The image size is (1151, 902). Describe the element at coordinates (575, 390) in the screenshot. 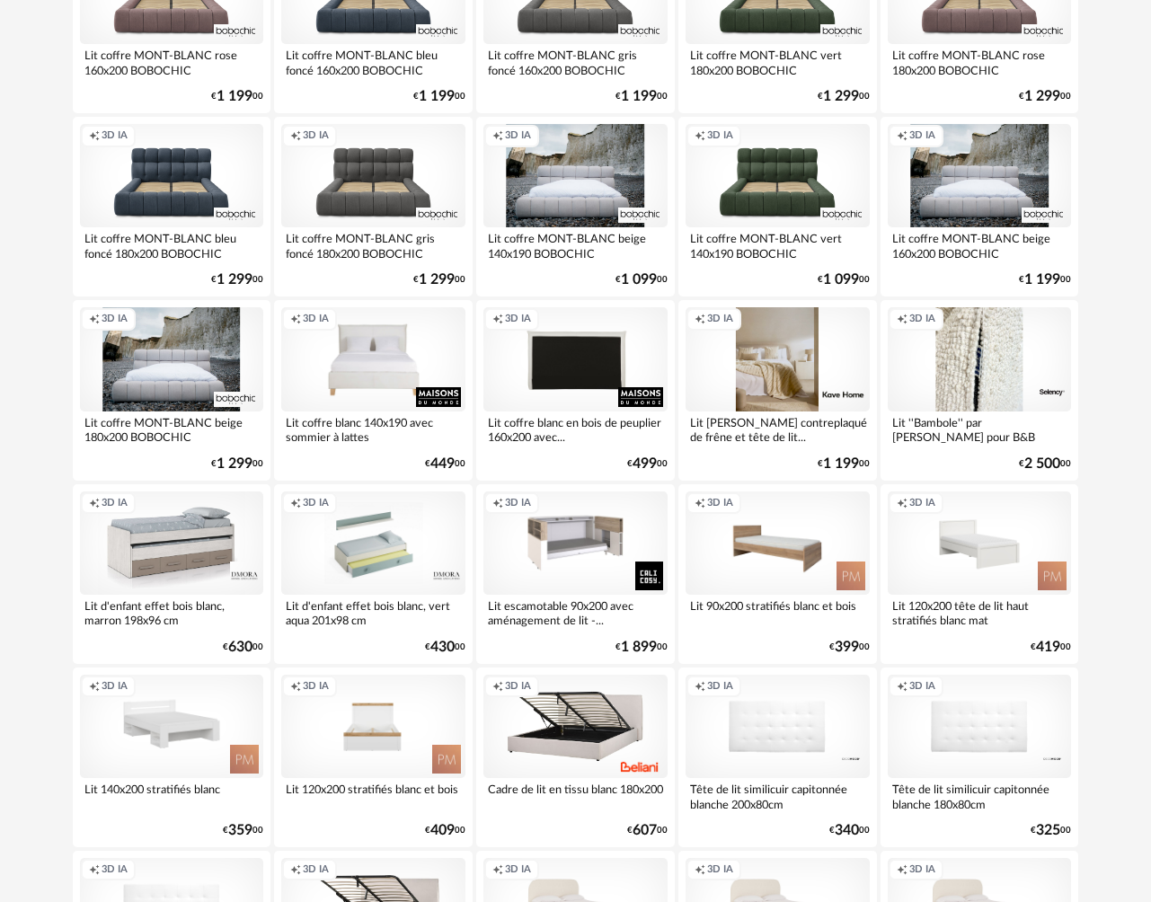

I see `a: Creation icon 3D IA Lit coffre blanc en bois de peuplier 160x200 avec... €49900` at that location.